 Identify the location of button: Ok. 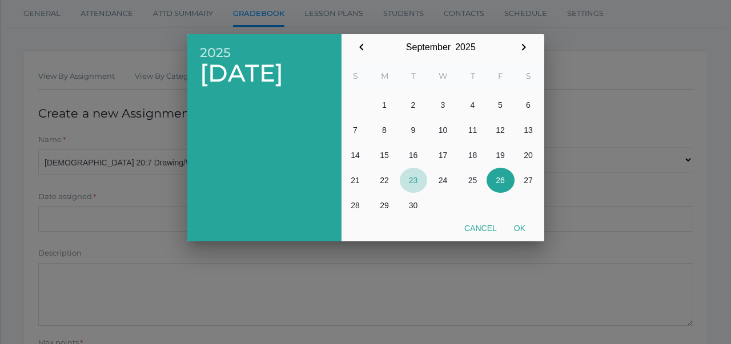
(520, 228).